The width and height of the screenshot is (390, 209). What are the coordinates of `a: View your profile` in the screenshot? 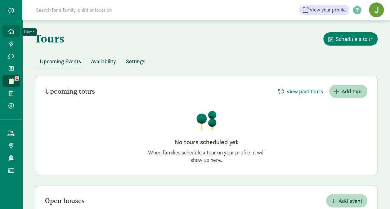 It's located at (324, 10).